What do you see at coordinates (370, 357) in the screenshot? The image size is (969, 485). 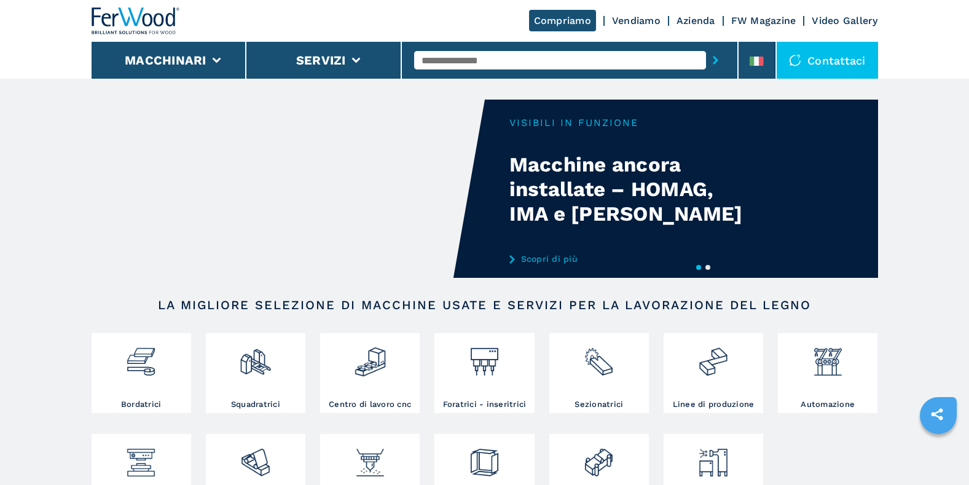 I see `img: centro_di_lavoro_cnc_2.png` at bounding box center [370, 357].